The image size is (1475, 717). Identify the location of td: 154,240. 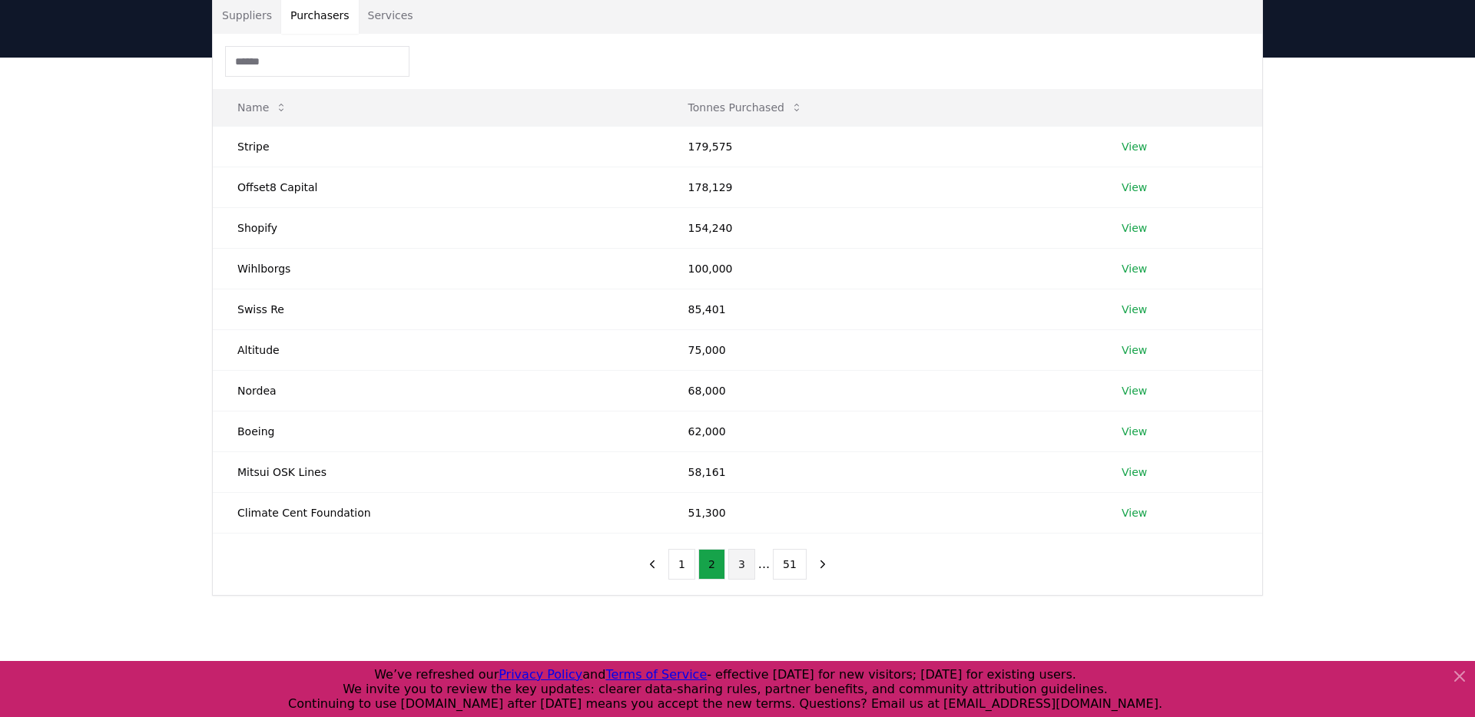
(880, 227).